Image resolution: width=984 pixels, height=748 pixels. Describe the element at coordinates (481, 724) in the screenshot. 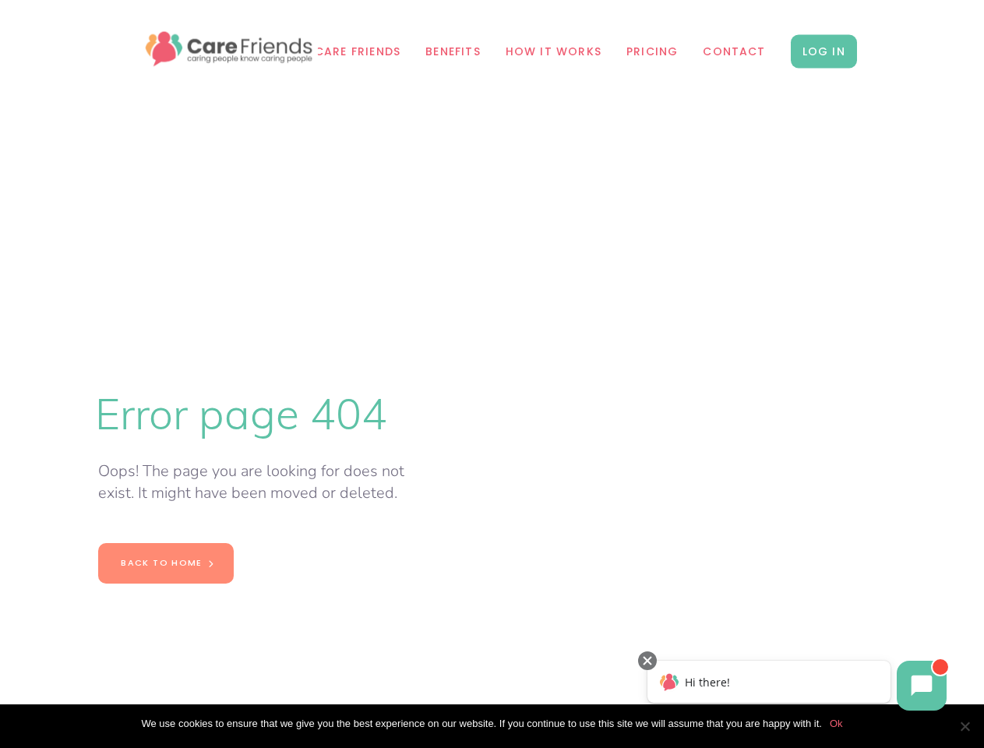

I see `span: We use cookies to ensure that we give you the best experience on our website. If you continue to ...` at that location.